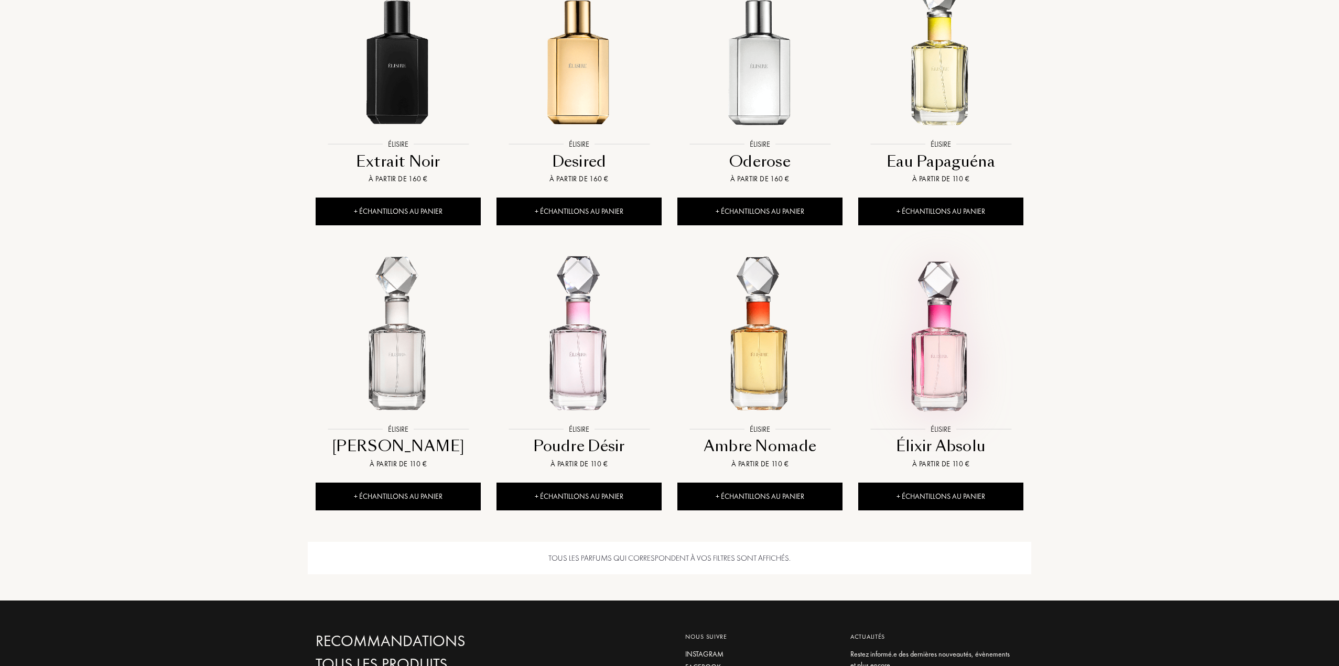 This screenshot has width=1339, height=666. I want to click on div: Instagram, so click(759, 654).